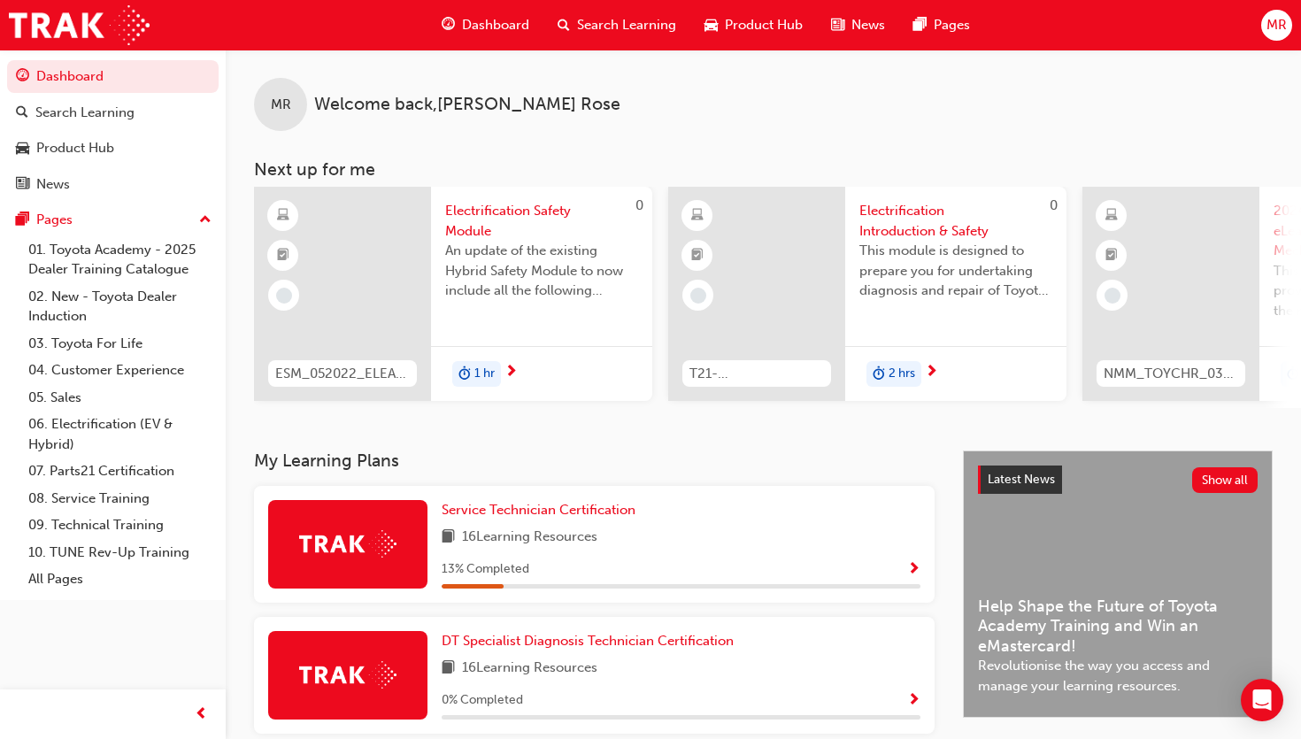 The image size is (1301, 739). What do you see at coordinates (753, 25) in the screenshot?
I see `a: car-iconProduct Hub` at bounding box center [753, 25].